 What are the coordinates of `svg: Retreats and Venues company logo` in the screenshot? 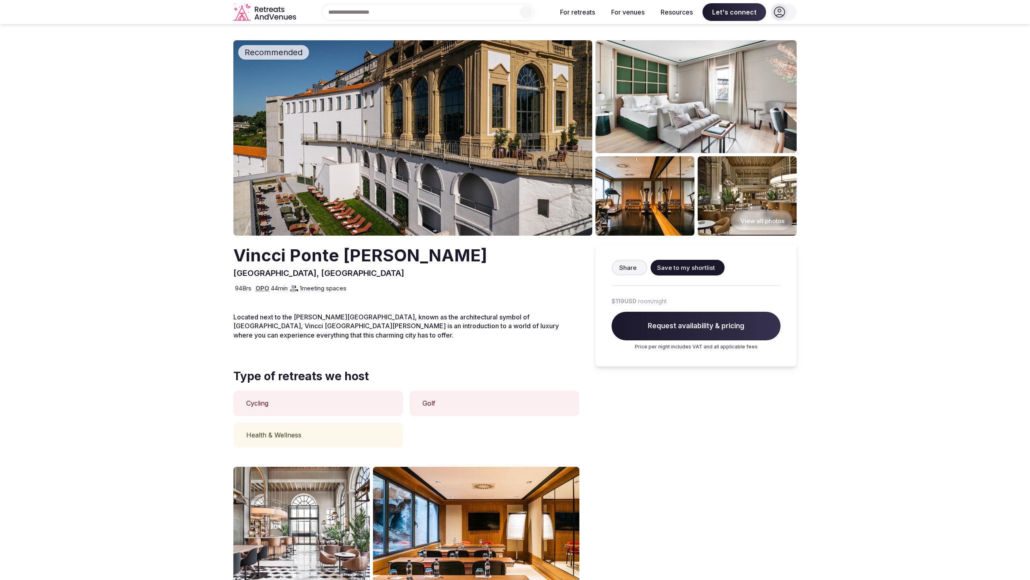 It's located at (266, 12).